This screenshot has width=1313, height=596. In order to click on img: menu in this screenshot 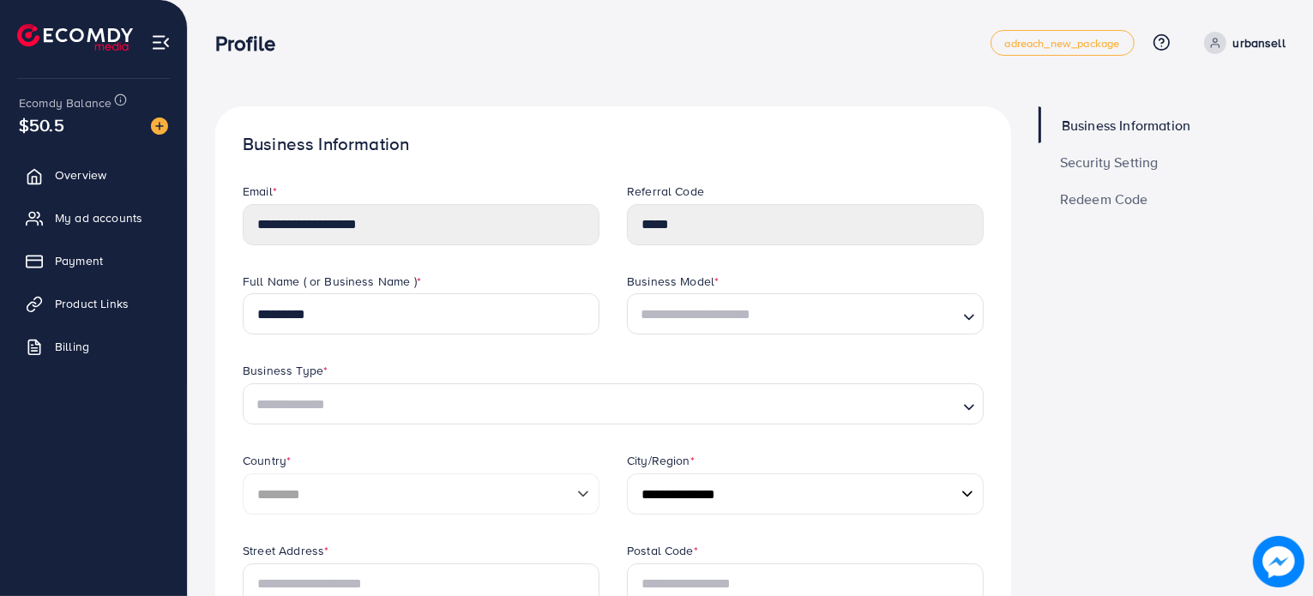, I will do `click(160, 42)`.